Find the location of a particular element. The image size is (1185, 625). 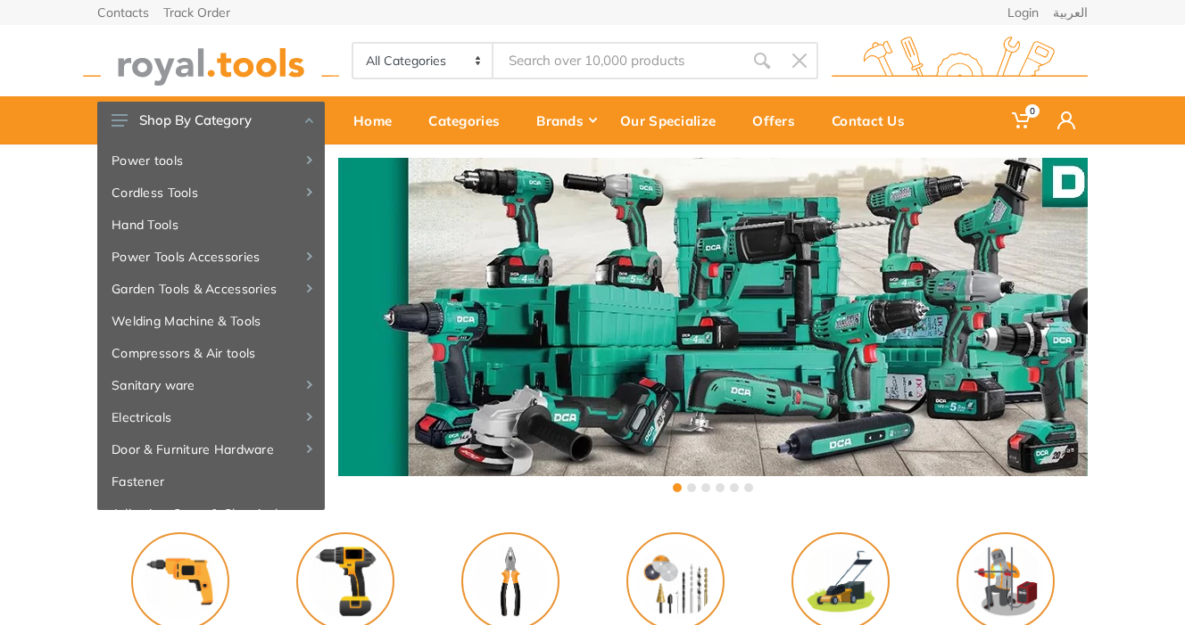

a: Power tools is located at coordinates (211, 161).